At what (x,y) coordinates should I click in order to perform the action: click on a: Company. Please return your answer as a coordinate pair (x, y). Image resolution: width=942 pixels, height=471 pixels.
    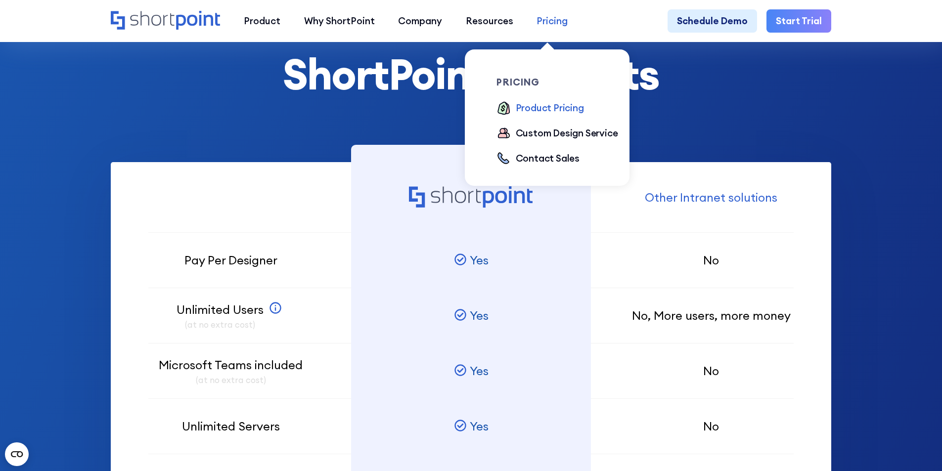
    Looking at the image, I should click on (420, 21).